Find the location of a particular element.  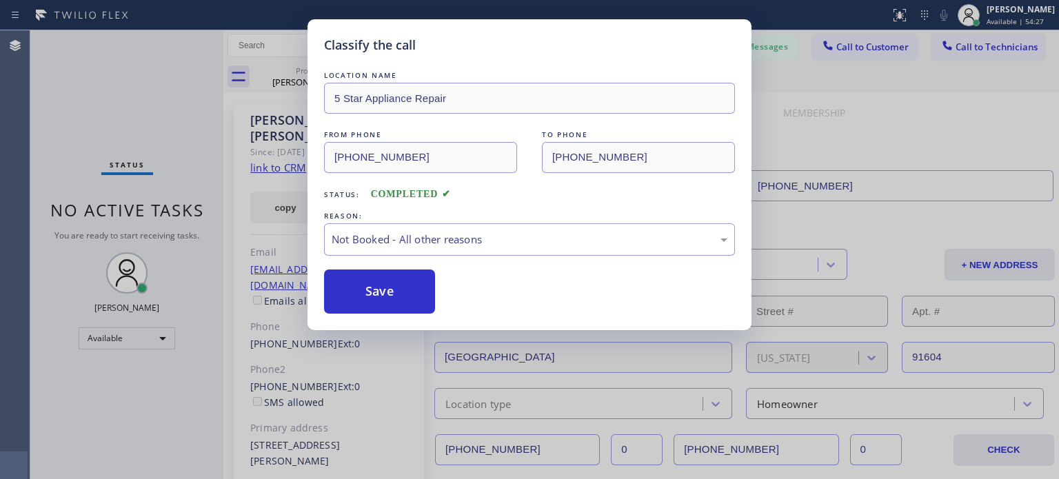

div: LOCATION NAME is located at coordinates (530, 75).